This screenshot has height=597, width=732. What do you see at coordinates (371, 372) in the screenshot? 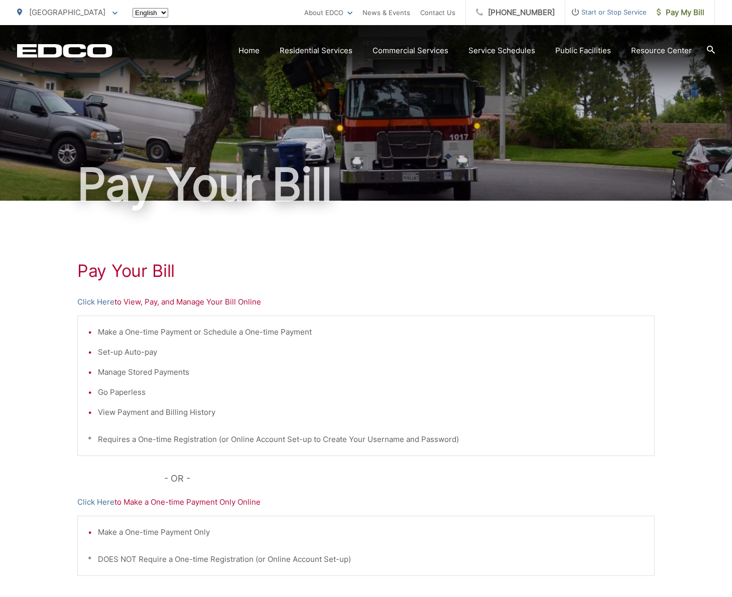
I see `li: Manage Stored Payments` at bounding box center [371, 372].